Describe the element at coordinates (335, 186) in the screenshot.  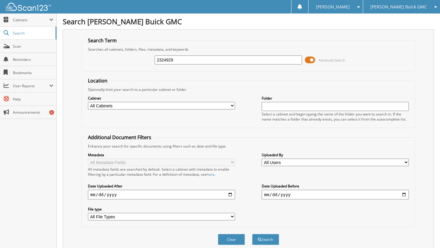
I see `label: Date Uploaded Before` at that location.